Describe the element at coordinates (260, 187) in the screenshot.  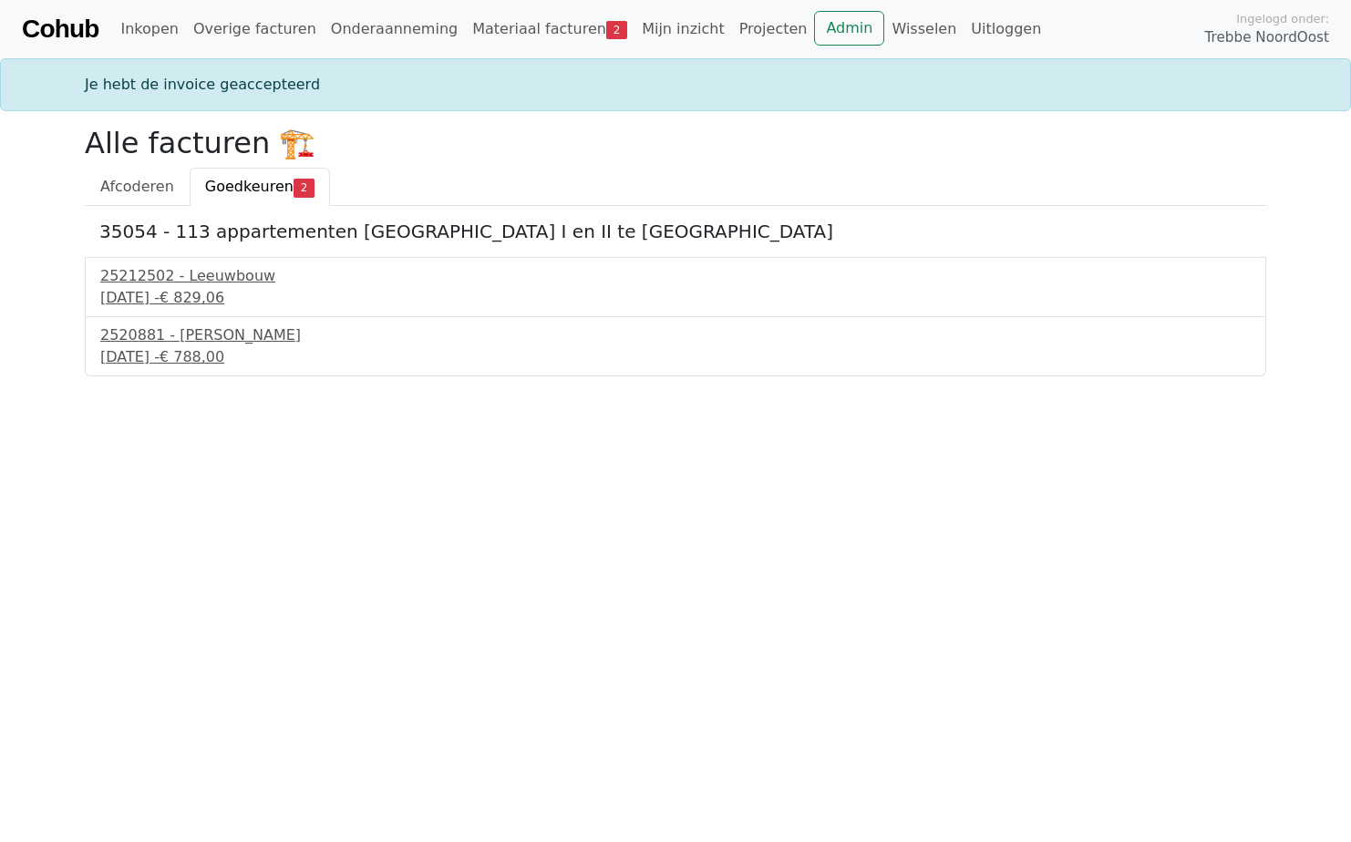
I see `a: Goedkeuren2` at that location.